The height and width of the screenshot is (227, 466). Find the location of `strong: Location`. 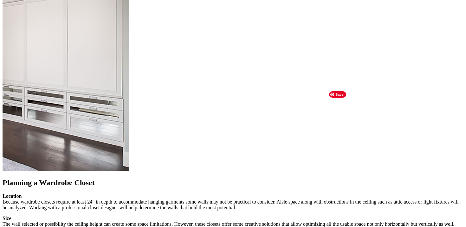

strong: Location is located at coordinates (12, 196).